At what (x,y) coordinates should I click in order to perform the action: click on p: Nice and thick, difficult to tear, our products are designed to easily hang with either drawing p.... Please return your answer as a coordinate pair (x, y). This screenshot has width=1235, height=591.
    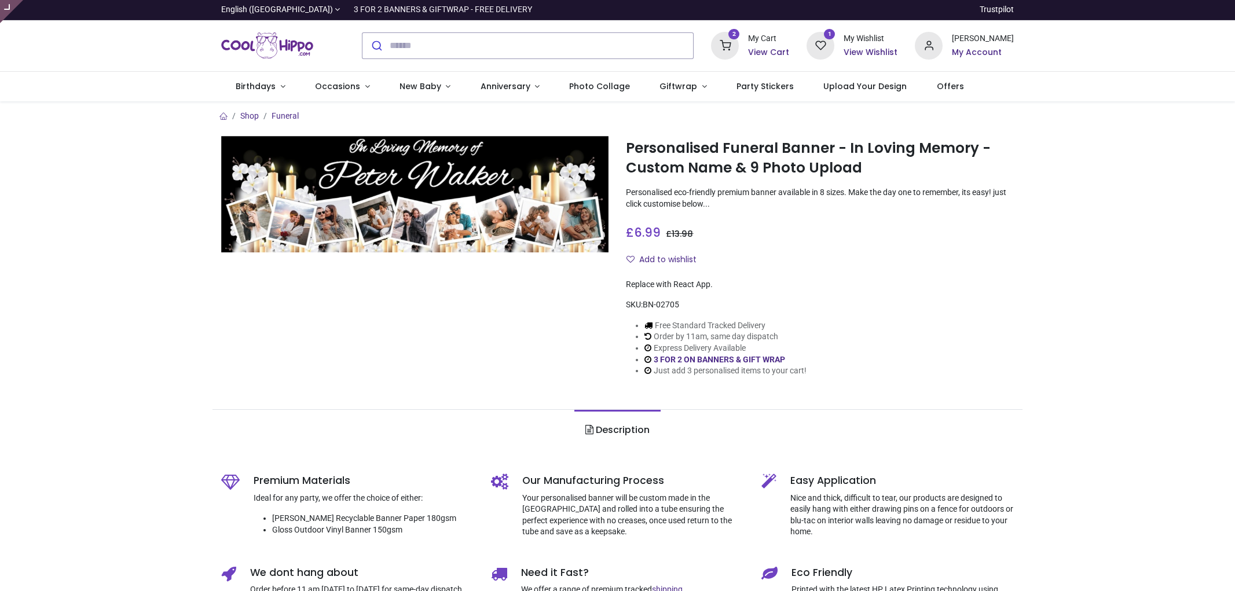
    Looking at the image, I should click on (902, 515).